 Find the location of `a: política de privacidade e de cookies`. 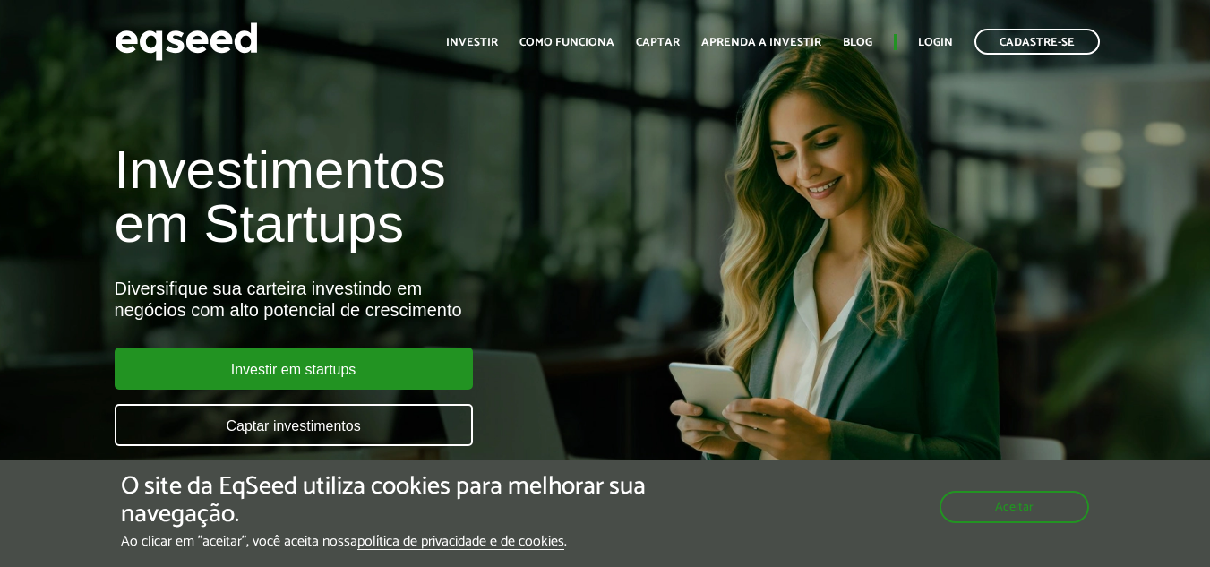

a: política de privacidade e de cookies is located at coordinates (460, 542).